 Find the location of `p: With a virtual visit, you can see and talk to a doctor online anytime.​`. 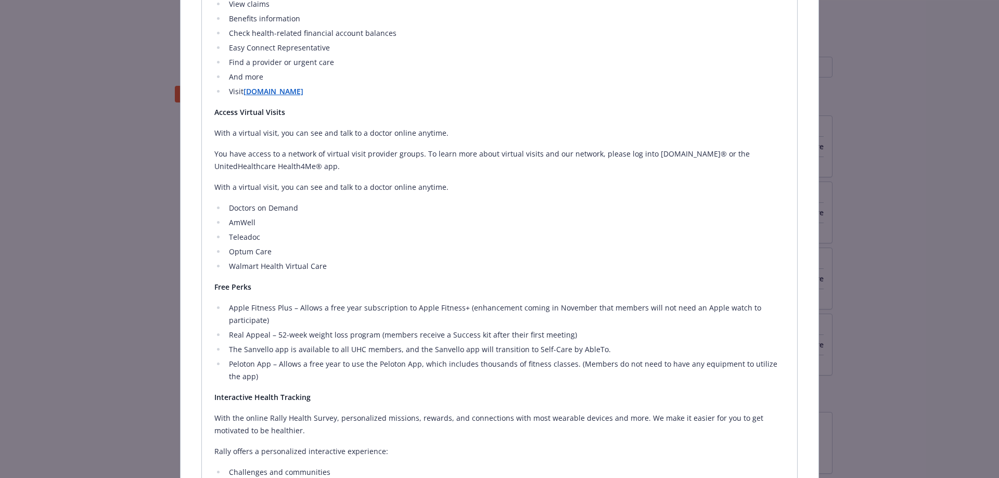

p: With a virtual visit, you can see and talk to a doctor online anytime.​ is located at coordinates (500, 133).